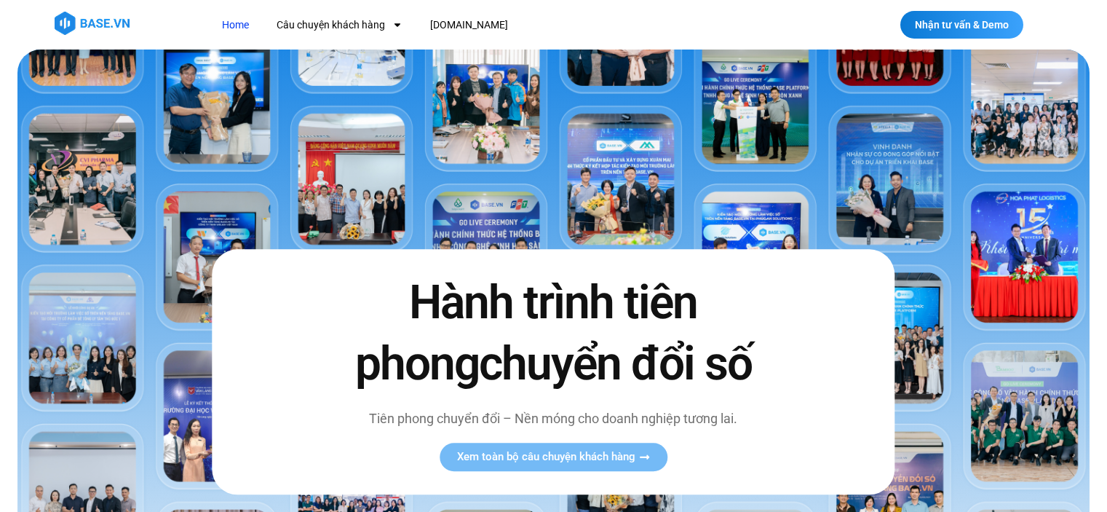  What do you see at coordinates (553, 456) in the screenshot?
I see `a: Xem toàn bộ câu chuyện khách hàng` at bounding box center [553, 456].